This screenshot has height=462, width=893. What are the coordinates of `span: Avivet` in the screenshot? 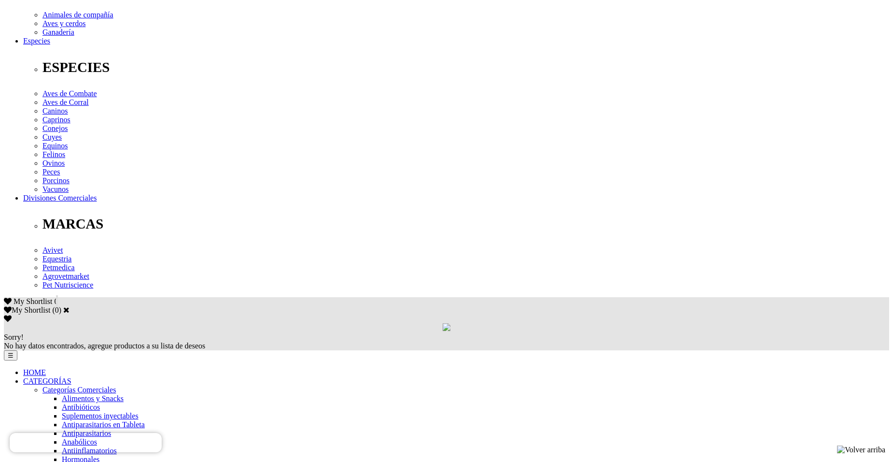 It's located at (53, 250).